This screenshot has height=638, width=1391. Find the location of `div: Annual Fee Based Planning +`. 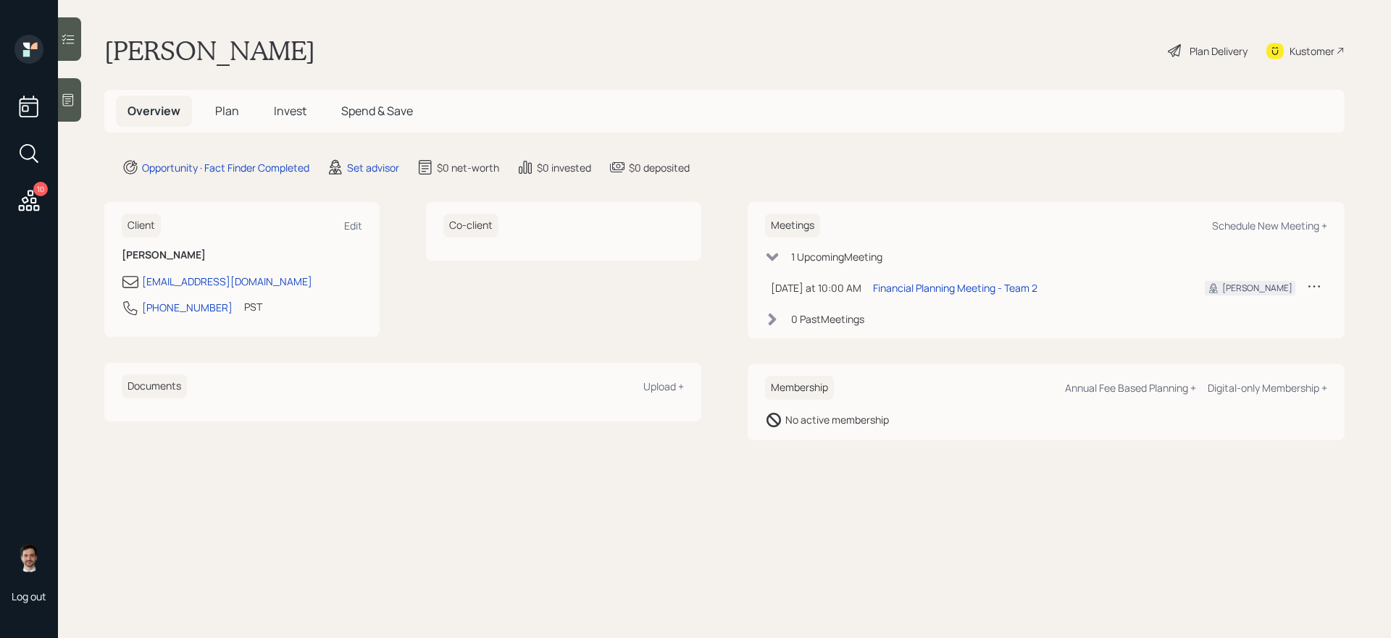

div: Annual Fee Based Planning + is located at coordinates (1130, 388).